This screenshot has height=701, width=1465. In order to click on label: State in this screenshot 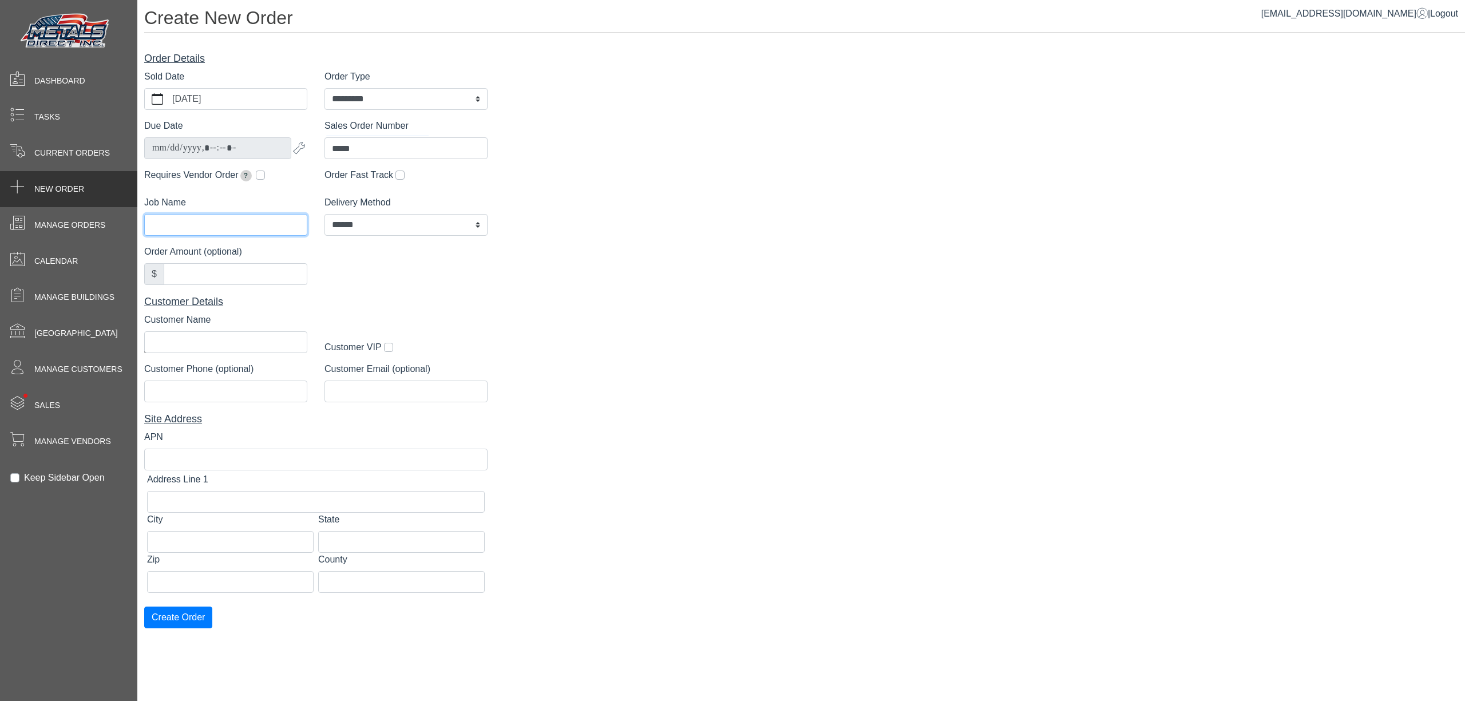, I will do `click(329, 520)`.